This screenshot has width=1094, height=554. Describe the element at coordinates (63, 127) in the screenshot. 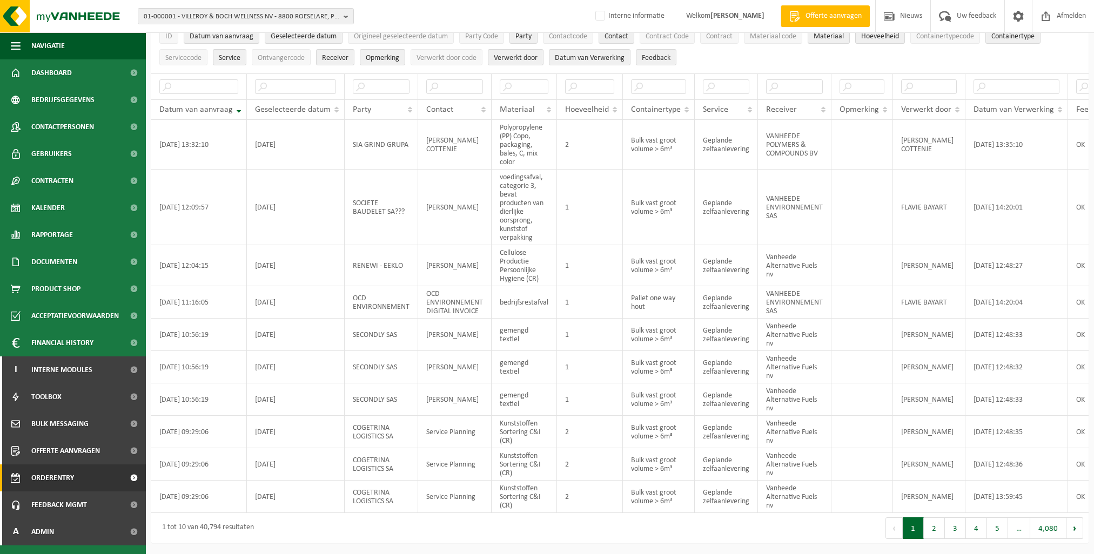

I see `span: Contactpersonen` at that location.